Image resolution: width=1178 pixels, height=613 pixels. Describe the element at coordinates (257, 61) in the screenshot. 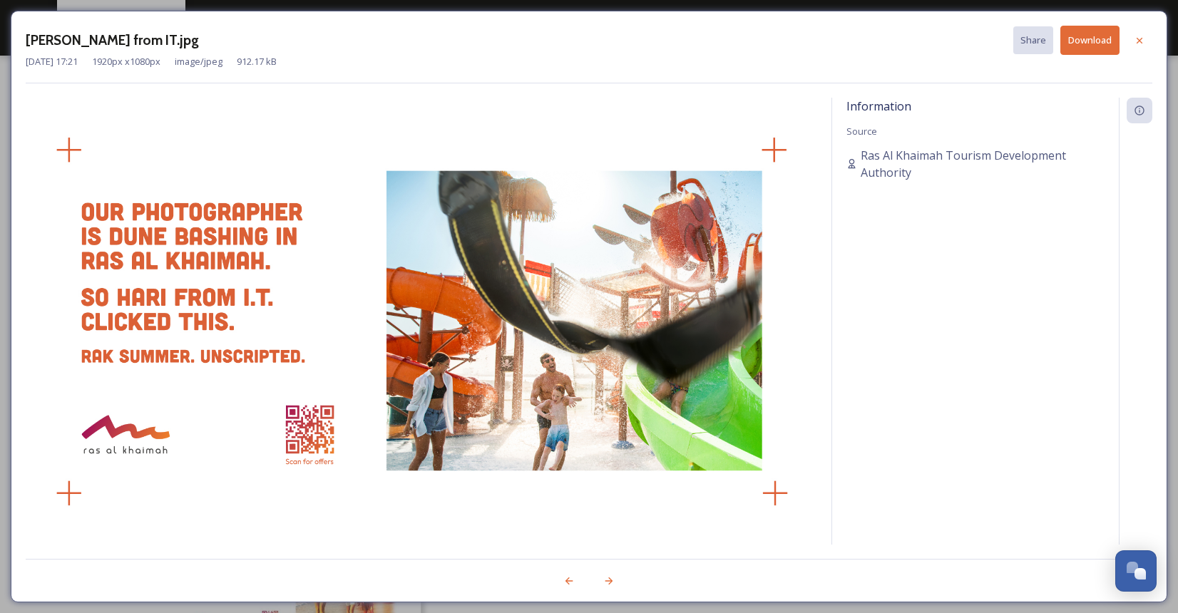

I see `span: 912.17 kB` at that location.